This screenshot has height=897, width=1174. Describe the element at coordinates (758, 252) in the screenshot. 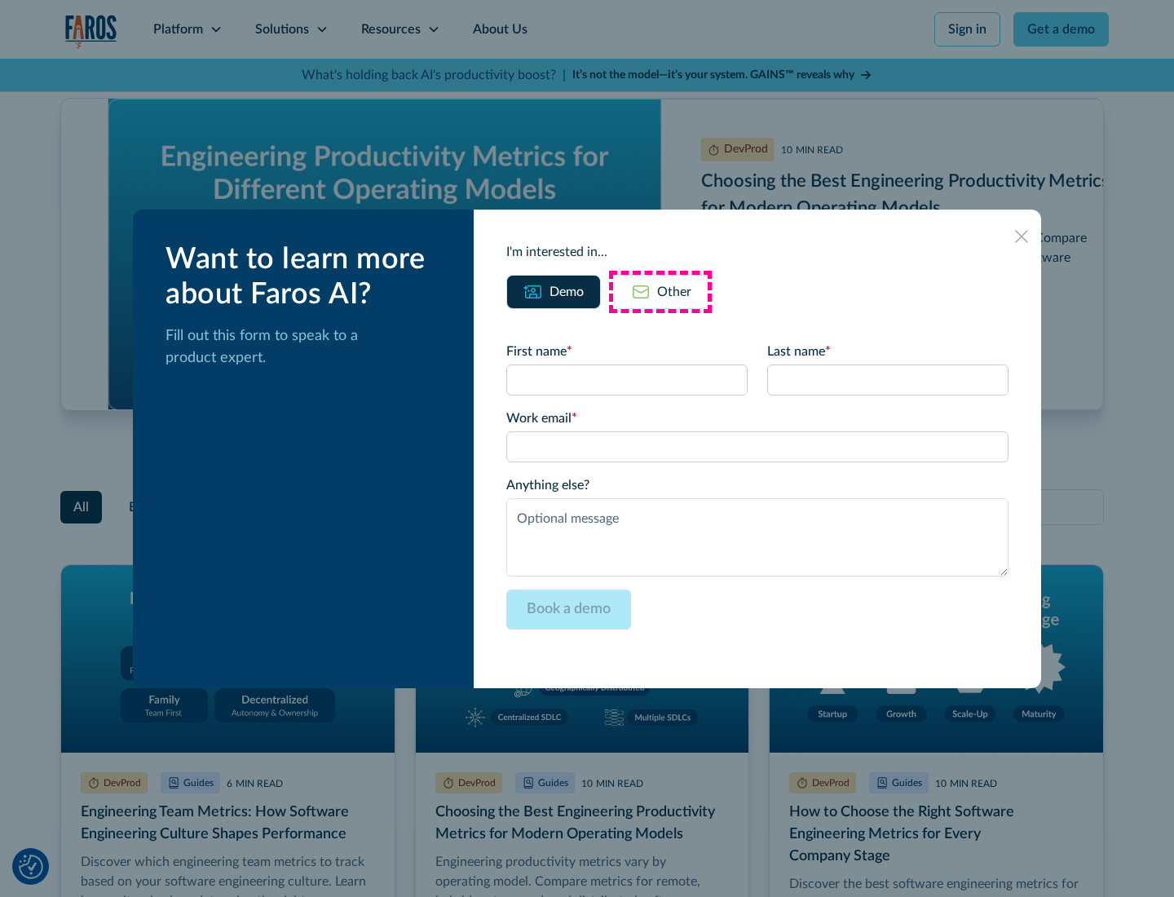

I see `div: I'm interested in...` at that location.